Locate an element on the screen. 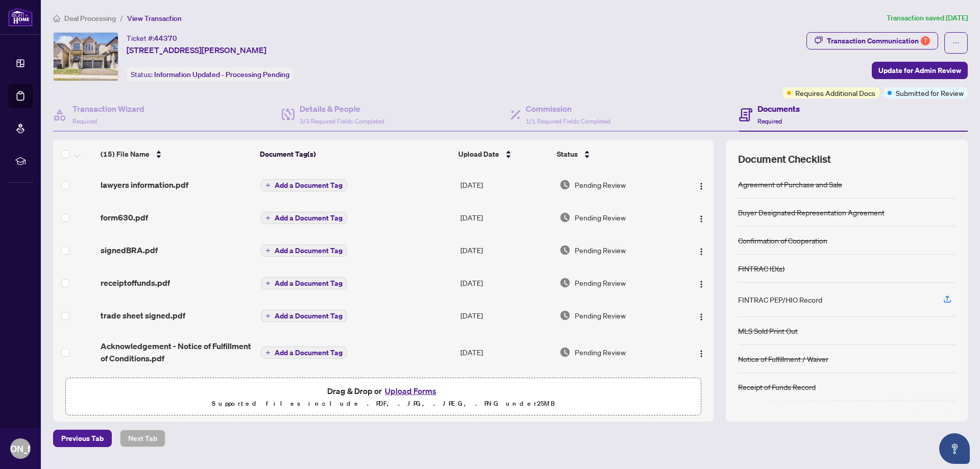 This screenshot has width=980, height=469. div: FINTRAC ID(s) is located at coordinates (761, 269).